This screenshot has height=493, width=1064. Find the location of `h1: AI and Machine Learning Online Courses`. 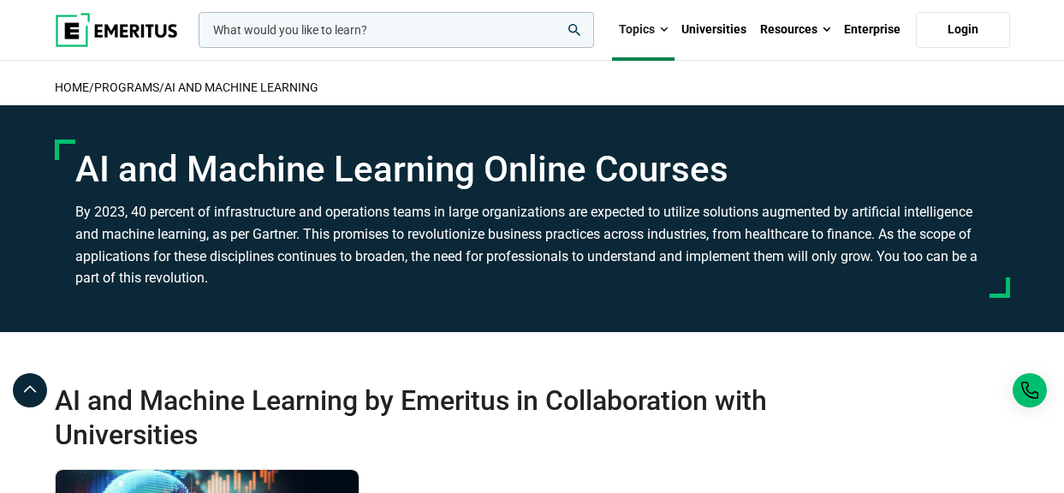

h1: AI and Machine Learning Online Courses is located at coordinates (532, 170).